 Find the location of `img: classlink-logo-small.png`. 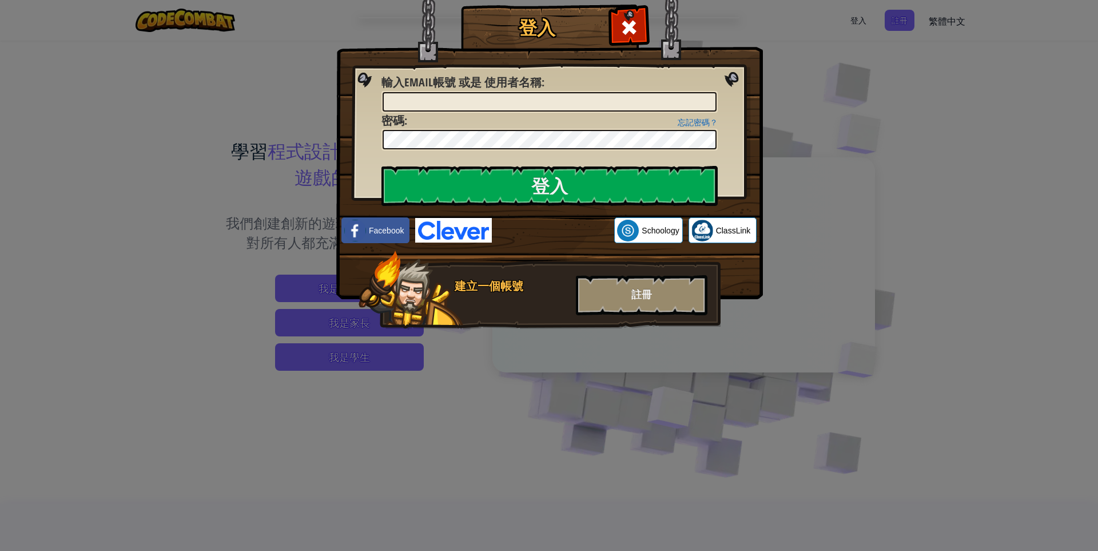

img: classlink-logo-small.png is located at coordinates (702, 230).